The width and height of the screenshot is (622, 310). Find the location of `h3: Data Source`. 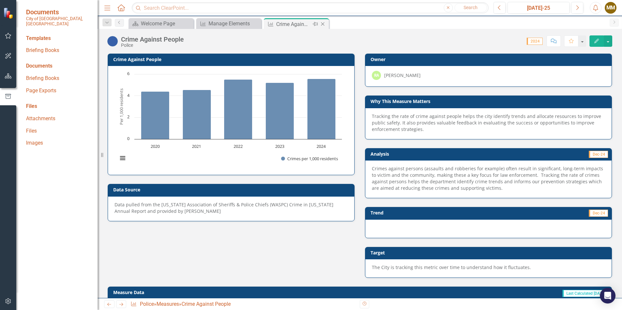

h3: Data Source is located at coordinates (232, 190).